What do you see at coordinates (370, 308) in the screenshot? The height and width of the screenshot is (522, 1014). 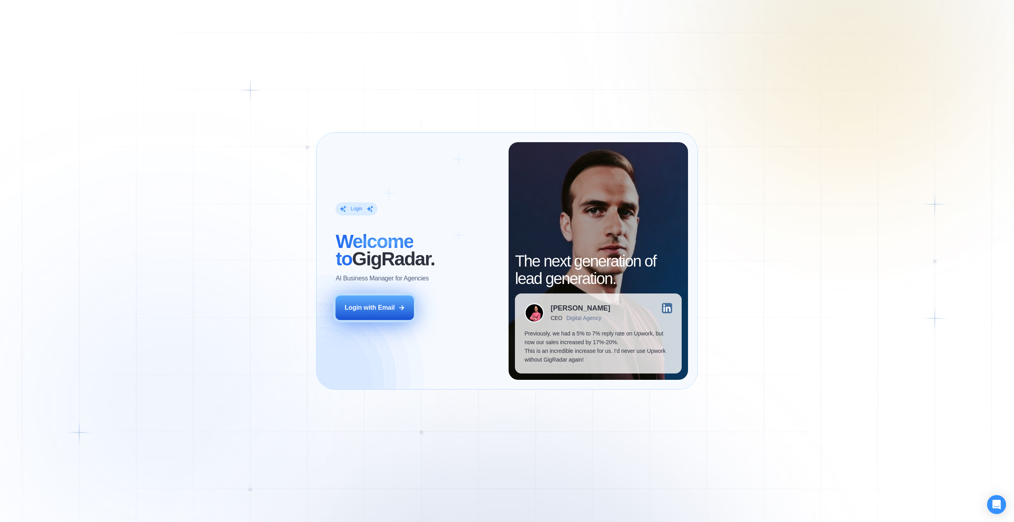 I see `div: Login with Email` at bounding box center [370, 308].